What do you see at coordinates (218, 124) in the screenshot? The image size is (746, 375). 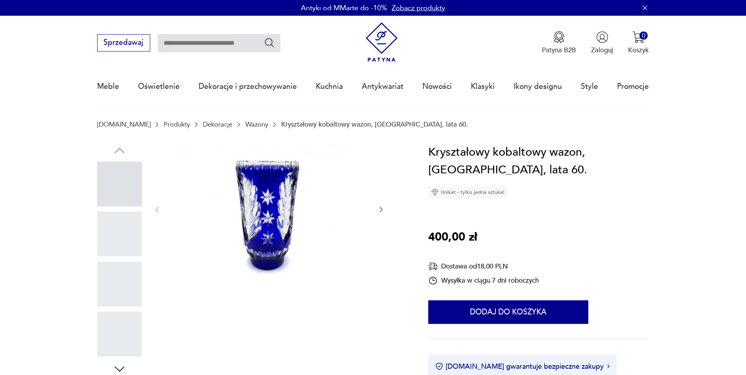 I see `a: Dekoracje` at bounding box center [218, 124].